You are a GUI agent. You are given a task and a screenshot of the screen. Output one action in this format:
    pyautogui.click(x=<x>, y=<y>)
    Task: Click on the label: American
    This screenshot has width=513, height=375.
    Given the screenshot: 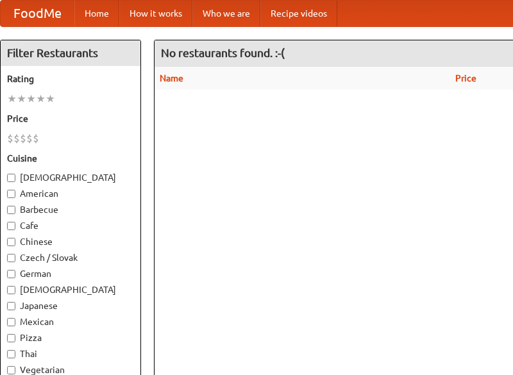 What is the action you would take?
    pyautogui.click(x=70, y=193)
    